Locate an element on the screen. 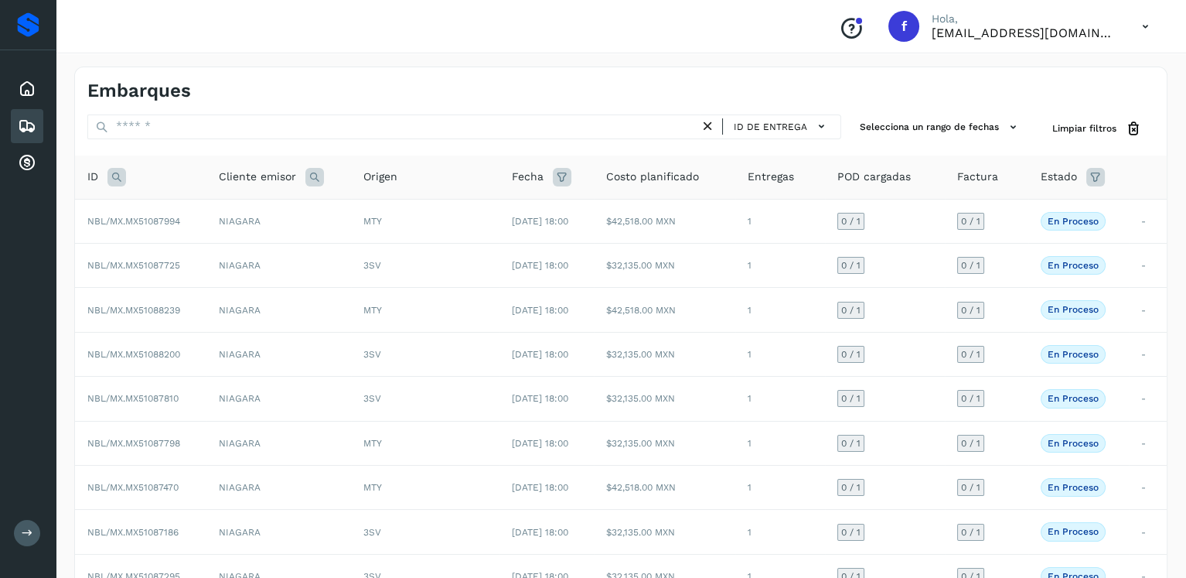 The image size is (1186, 578). span: NBL/MX.MX51087798 is located at coordinates (134, 443).